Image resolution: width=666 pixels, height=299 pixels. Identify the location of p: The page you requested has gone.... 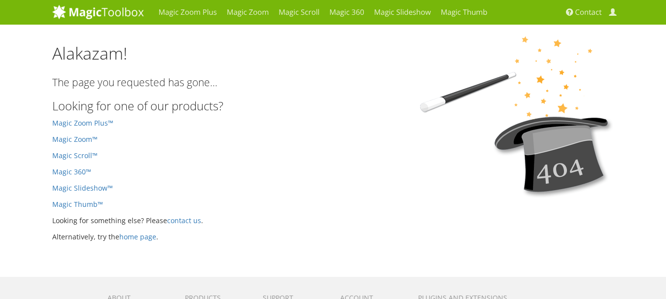
(333, 82).